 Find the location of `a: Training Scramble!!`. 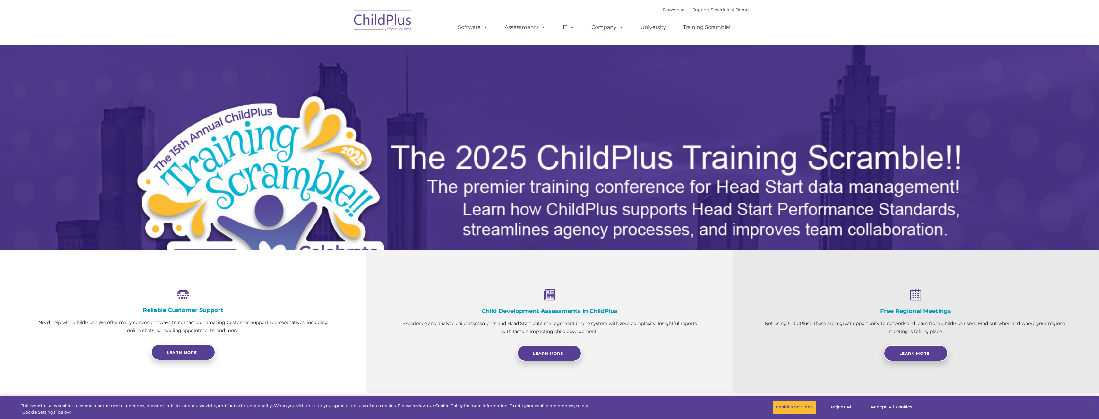

a: Training Scramble!! is located at coordinates (707, 27).